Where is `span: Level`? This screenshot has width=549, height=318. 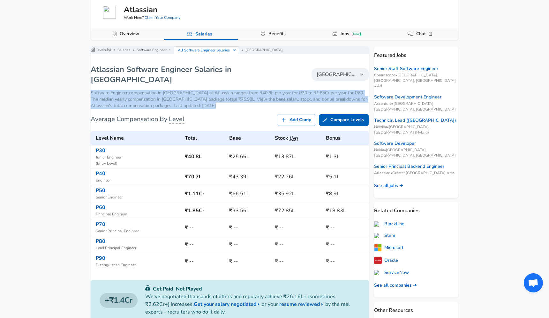
span: Level is located at coordinates (177, 119).